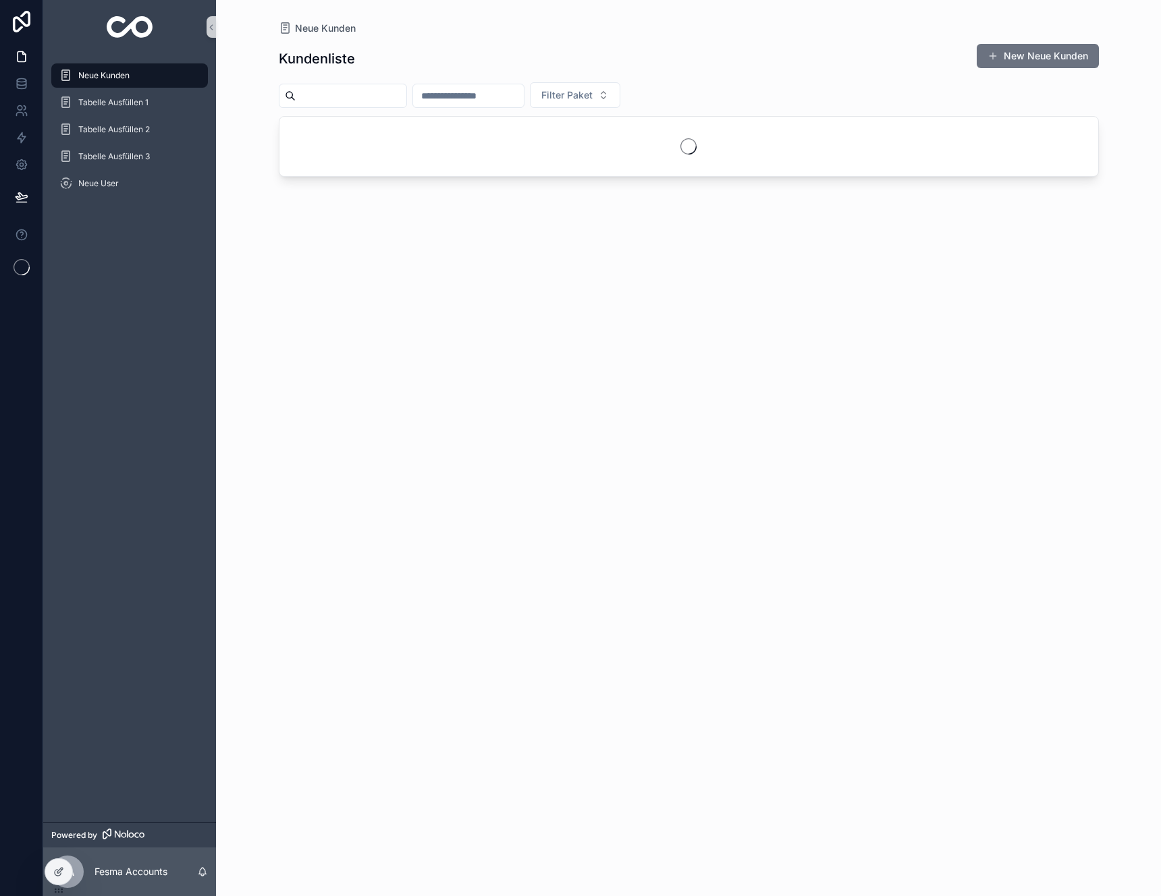 The height and width of the screenshot is (896, 1161). What do you see at coordinates (567, 95) in the screenshot?
I see `span: Filter Paket` at bounding box center [567, 95].